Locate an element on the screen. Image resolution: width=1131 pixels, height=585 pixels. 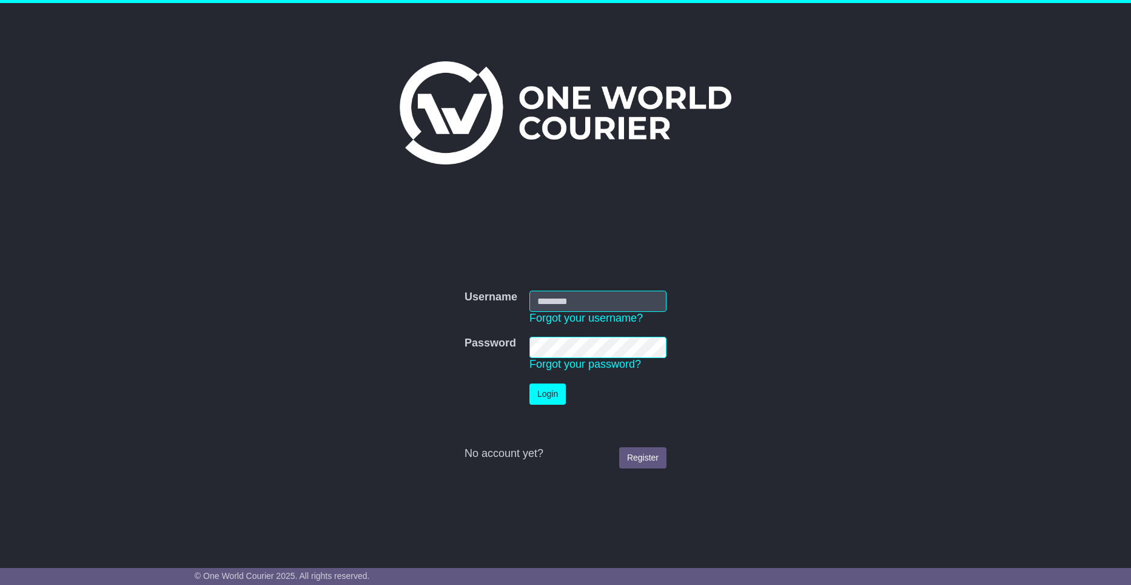
div: No account yet? is located at coordinates (565, 454).